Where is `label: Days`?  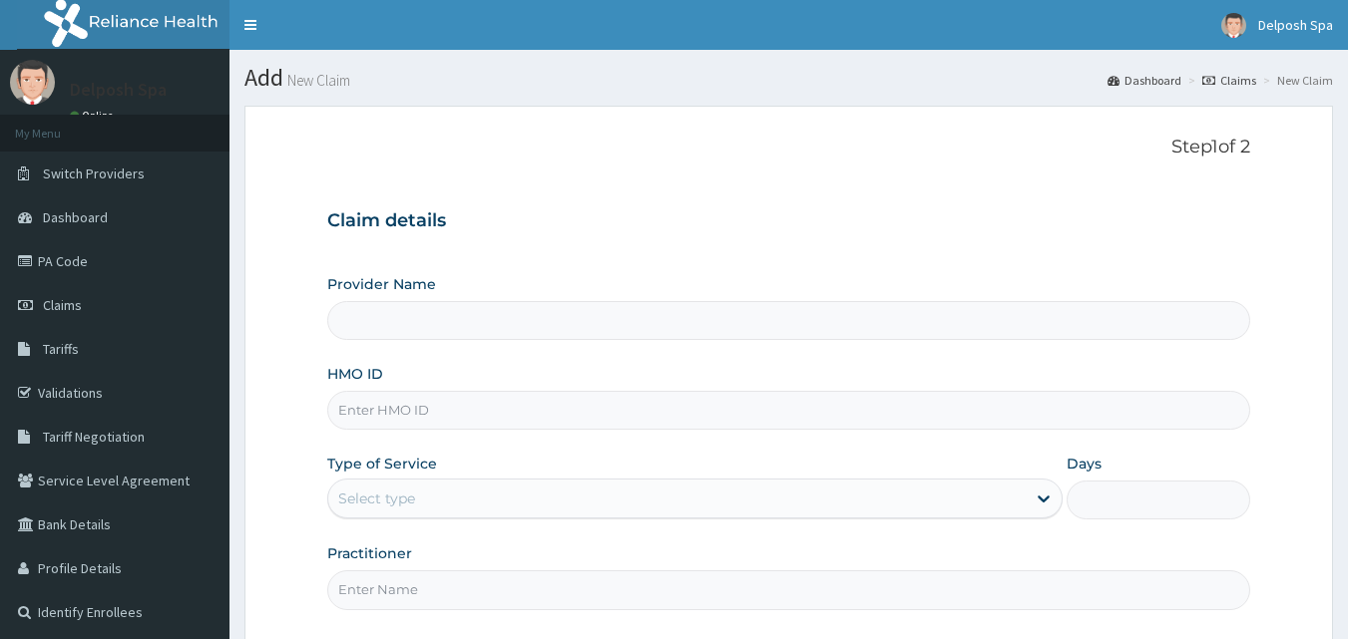
label: Days is located at coordinates (1083, 464).